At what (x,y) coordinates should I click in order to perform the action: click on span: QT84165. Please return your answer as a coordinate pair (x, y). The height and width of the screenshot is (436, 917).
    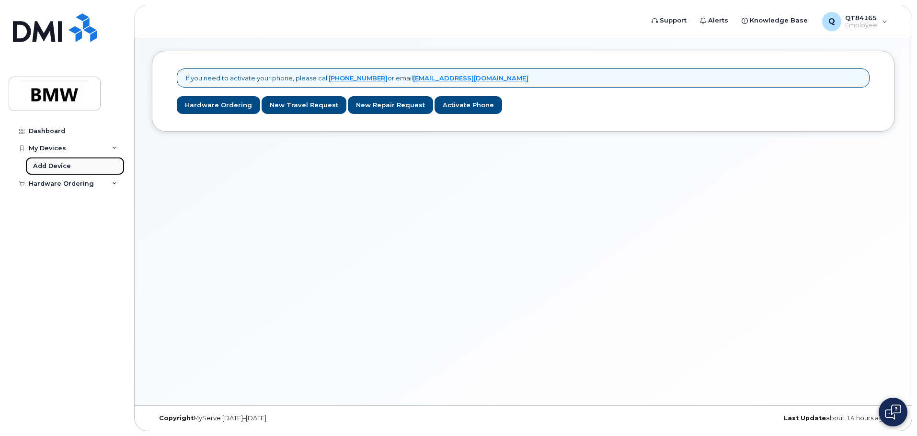
    Looking at the image, I should click on (861, 18).